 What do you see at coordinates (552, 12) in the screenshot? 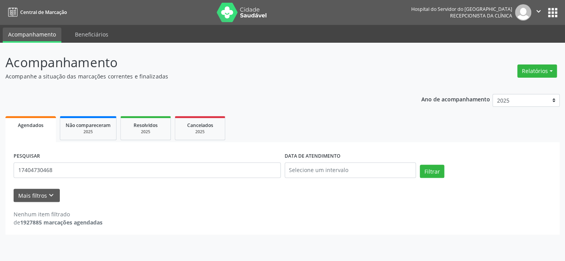
I see `button: apps` at bounding box center [552, 12].